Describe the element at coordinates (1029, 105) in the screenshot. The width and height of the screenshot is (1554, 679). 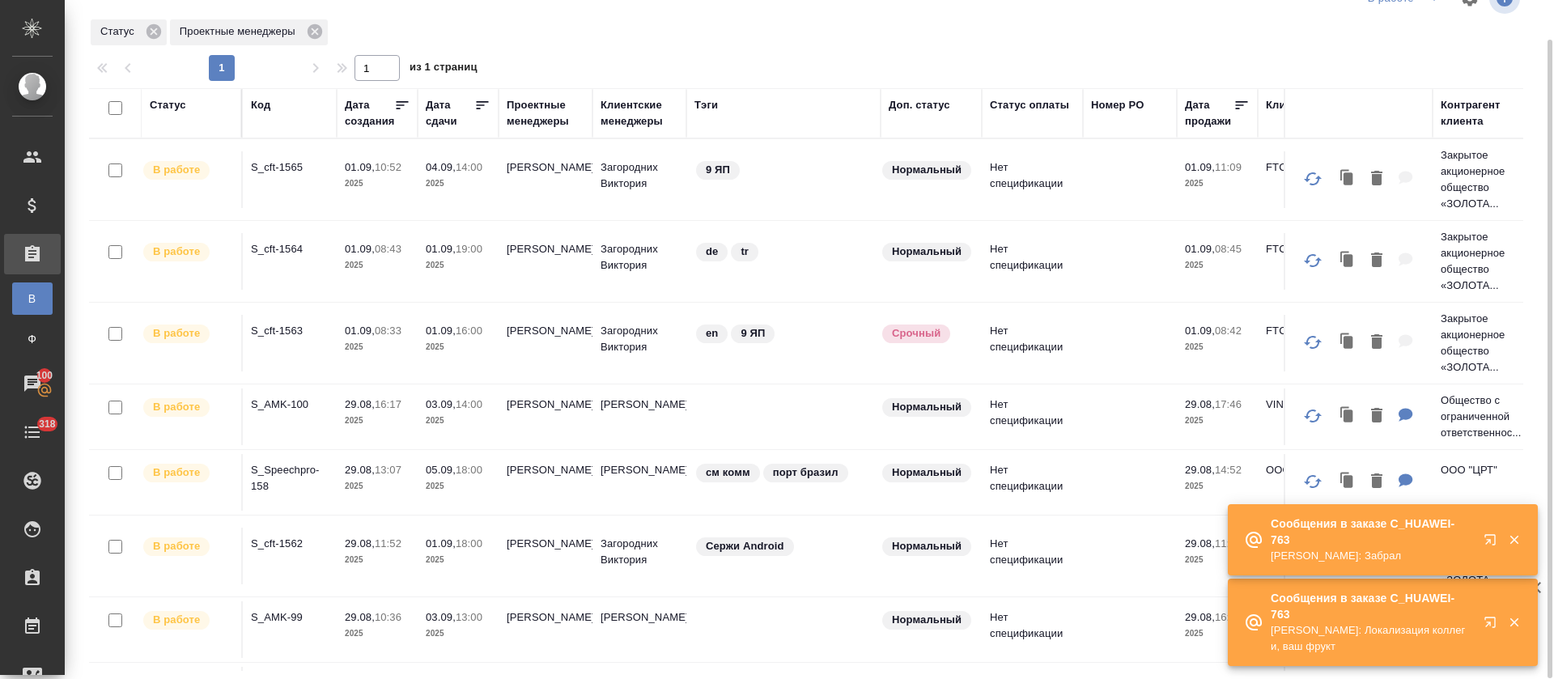
I see `div: Статус оплаты` at that location.